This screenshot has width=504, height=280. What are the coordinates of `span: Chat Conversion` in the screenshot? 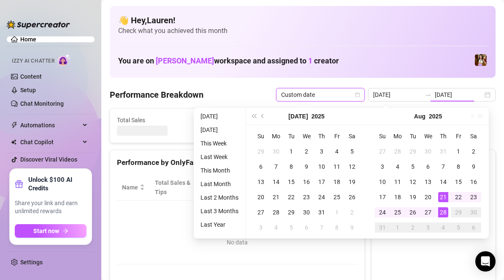 It's located at (326, 187).